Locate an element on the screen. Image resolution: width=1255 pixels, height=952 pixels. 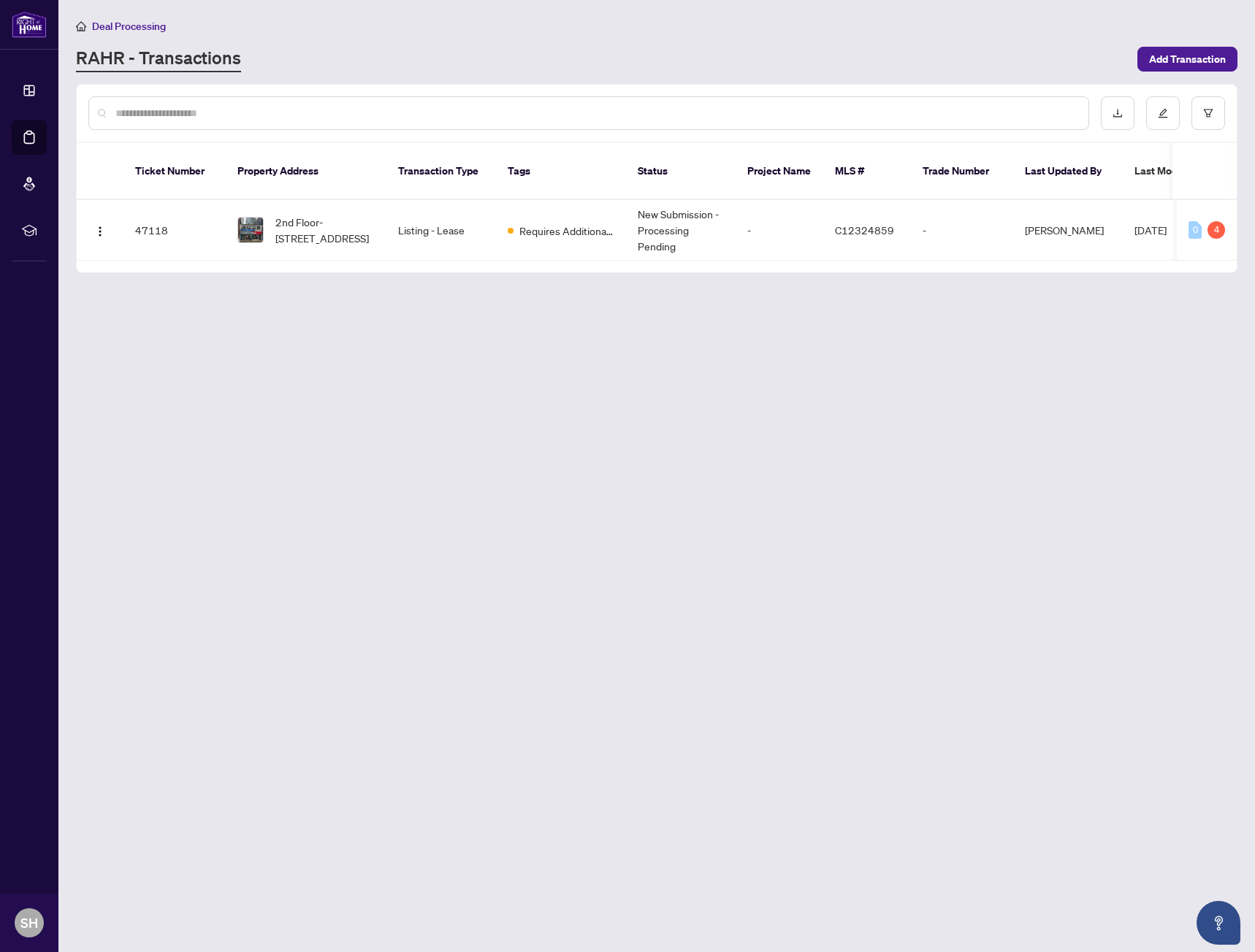
span: Last Modified Date is located at coordinates (1179, 171).